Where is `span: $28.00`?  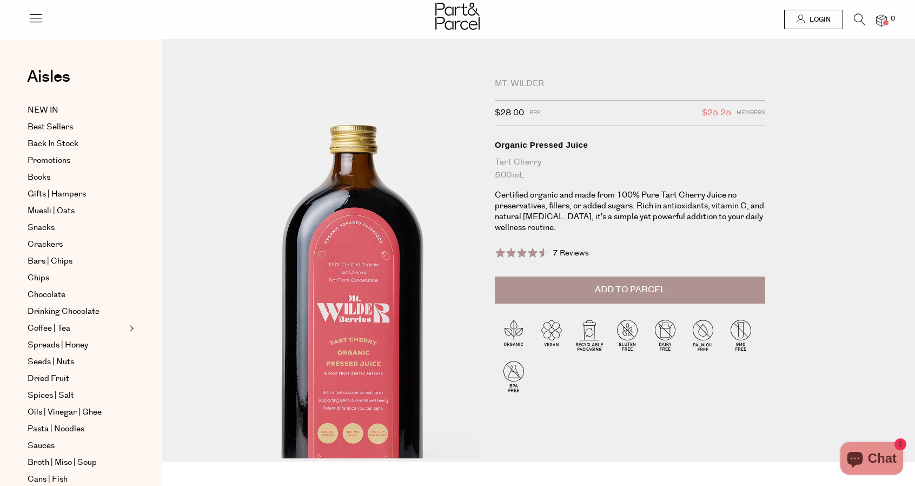
span: $28.00 is located at coordinates (509, 113).